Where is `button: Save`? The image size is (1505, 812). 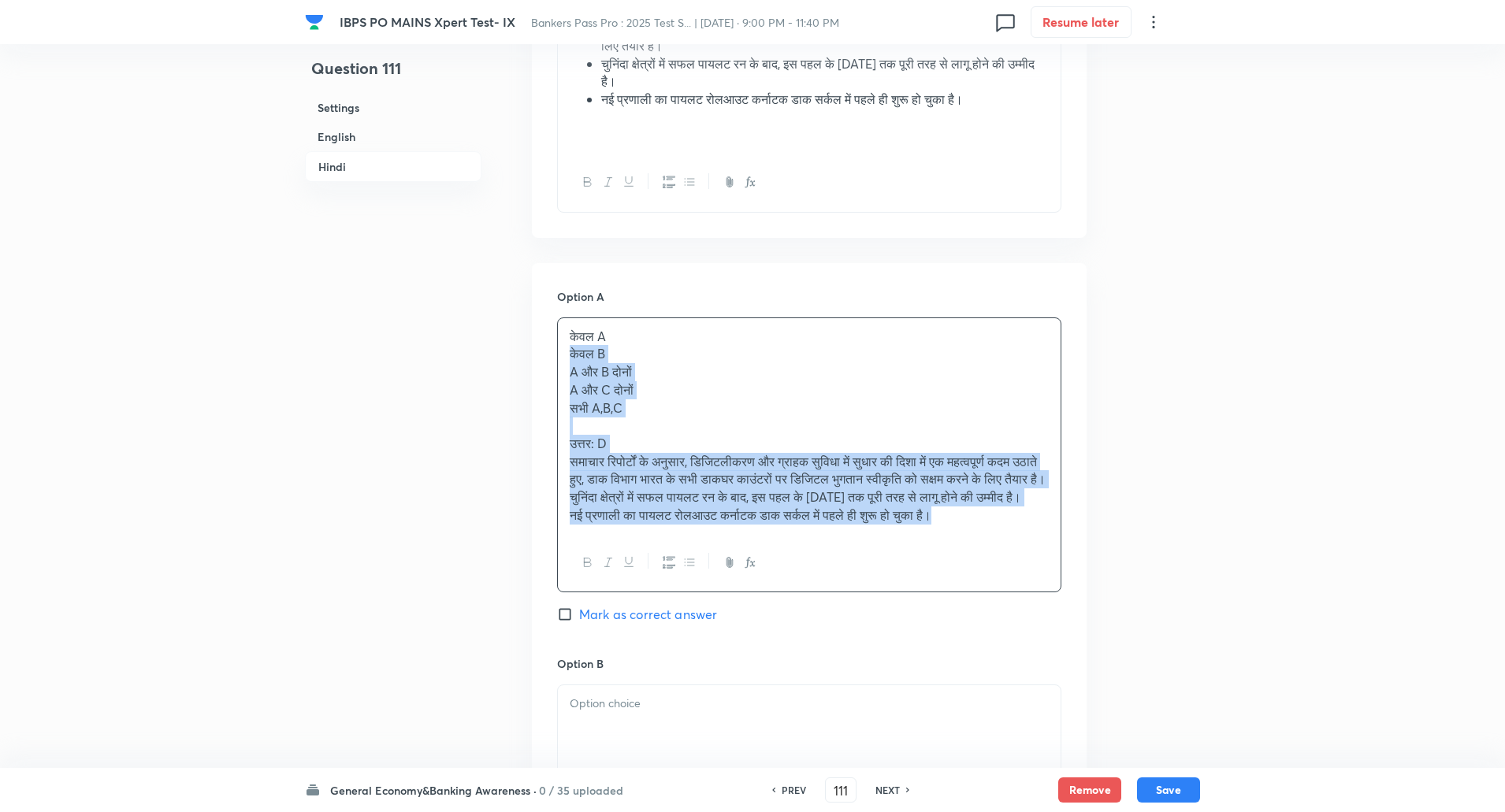
button: Save is located at coordinates (1168, 790).